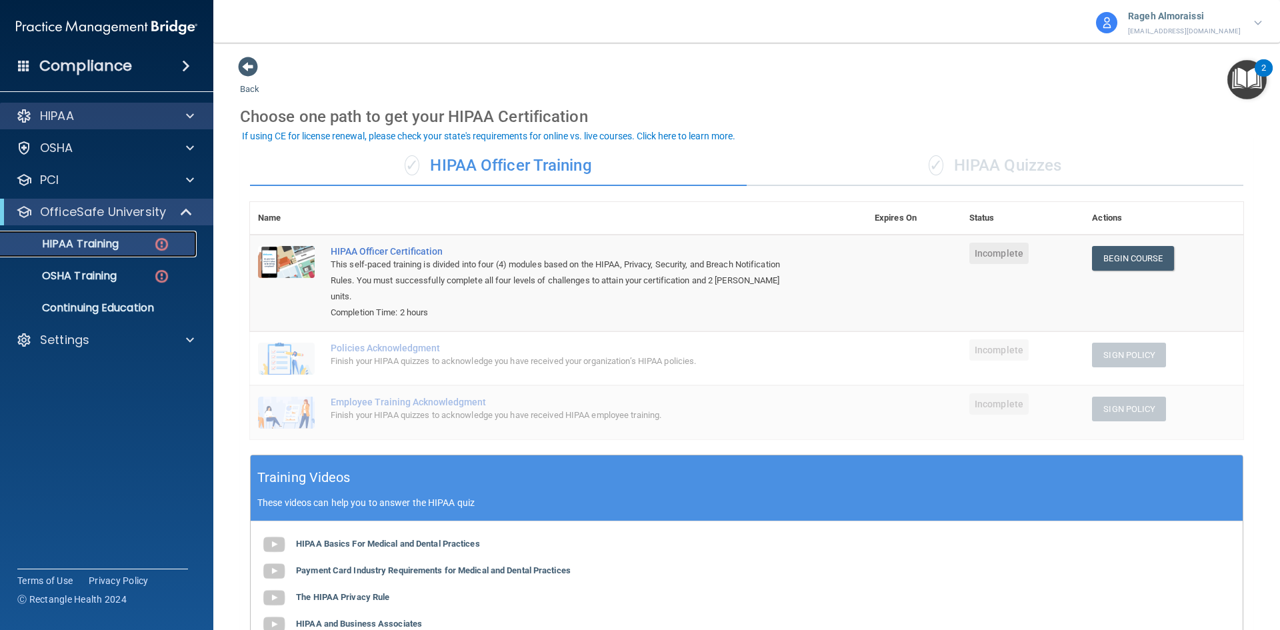 This screenshot has height=630, width=1280. What do you see at coordinates (565, 313) in the screenshot?
I see `div: Completion Time: 2 hours` at bounding box center [565, 313].